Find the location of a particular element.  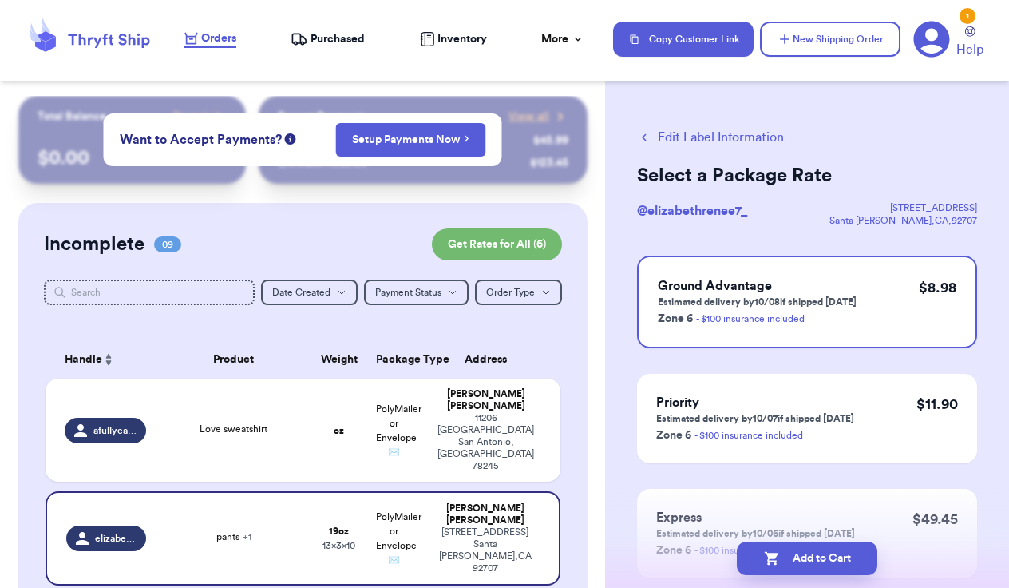

span: Love sweatshirt is located at coordinates (233, 429).